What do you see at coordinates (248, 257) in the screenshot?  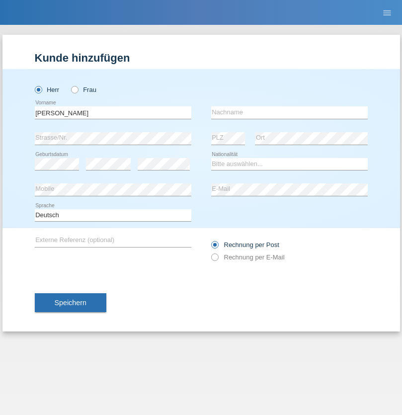 I see `label: Rechnung per E-Mail` at bounding box center [248, 257].